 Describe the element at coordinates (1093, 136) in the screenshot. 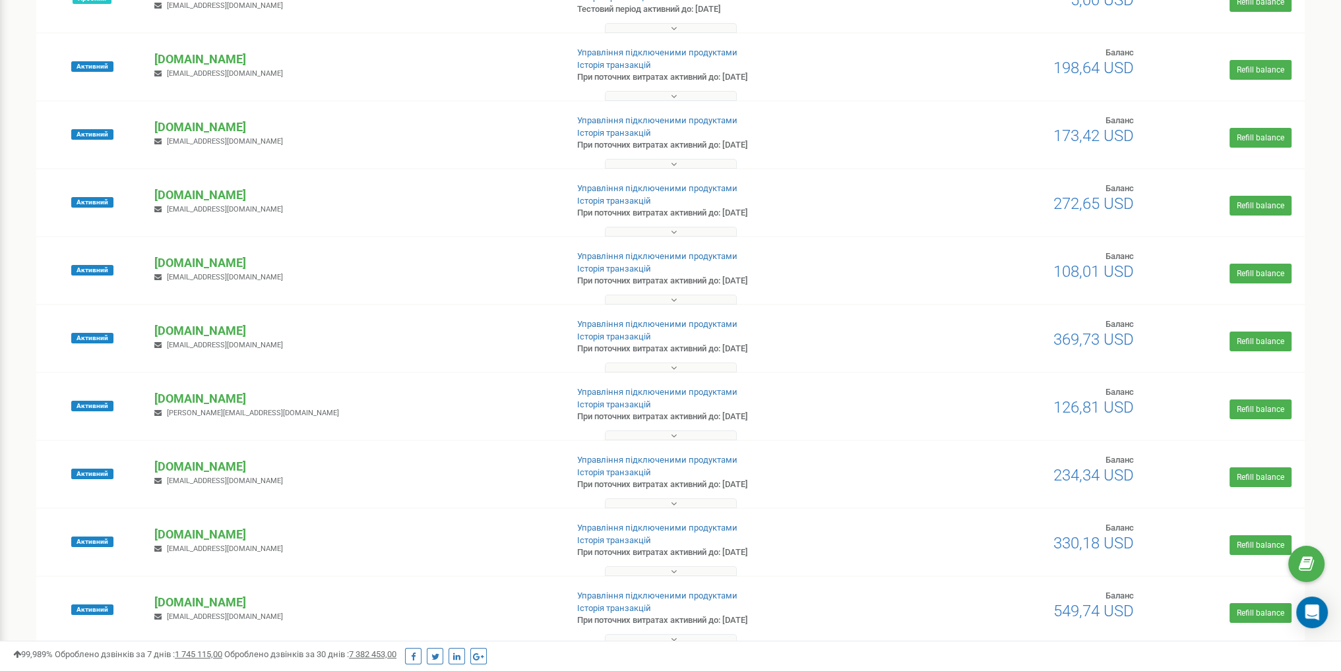

I see `span: 173,42 USD` at that location.